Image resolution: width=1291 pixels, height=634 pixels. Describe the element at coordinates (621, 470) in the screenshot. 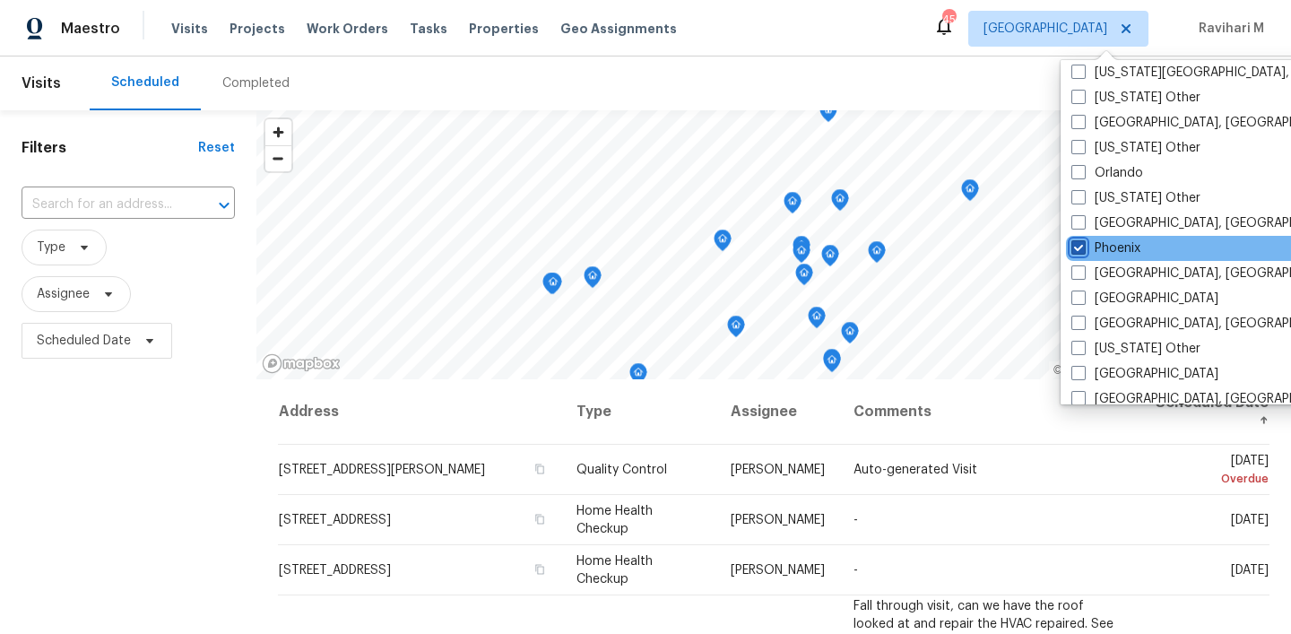

I see `span: Quality Control` at that location.